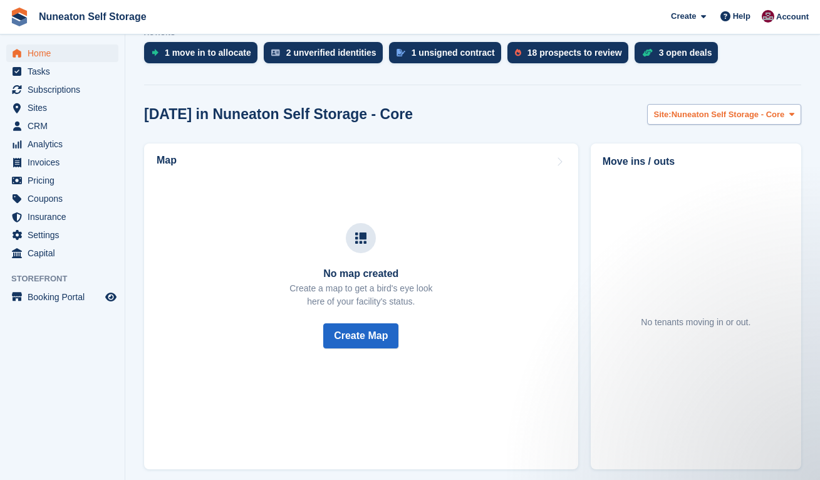 Image resolution: width=820 pixels, height=480 pixels. I want to click on span: Insurance, so click(65, 217).